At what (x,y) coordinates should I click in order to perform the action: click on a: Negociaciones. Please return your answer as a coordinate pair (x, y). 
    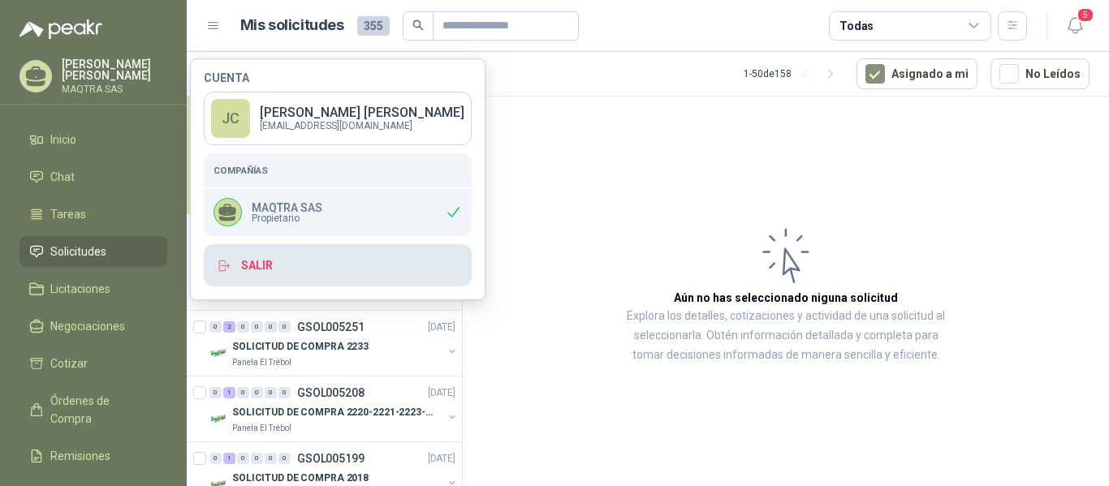
    Looking at the image, I should click on (93, 326).